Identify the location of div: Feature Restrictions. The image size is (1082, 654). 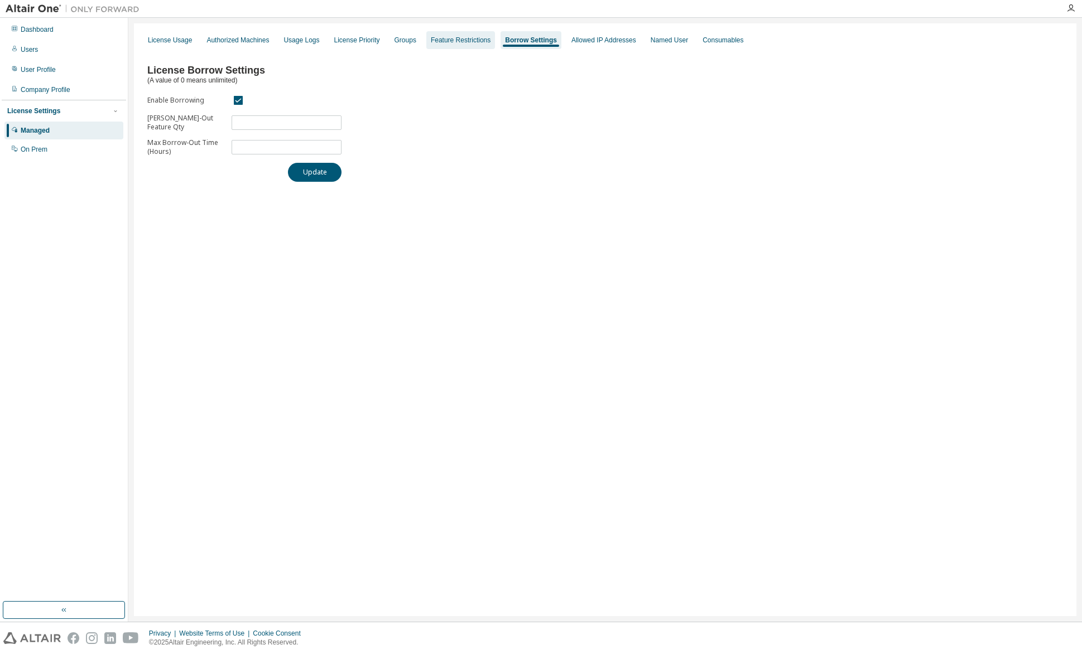
(460, 40).